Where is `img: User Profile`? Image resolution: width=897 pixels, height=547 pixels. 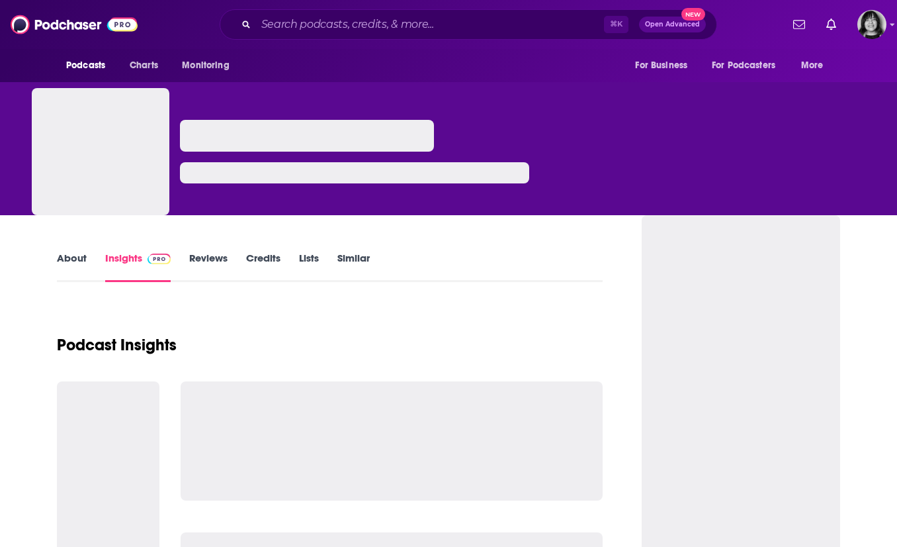 img: User Profile is located at coordinates (872, 24).